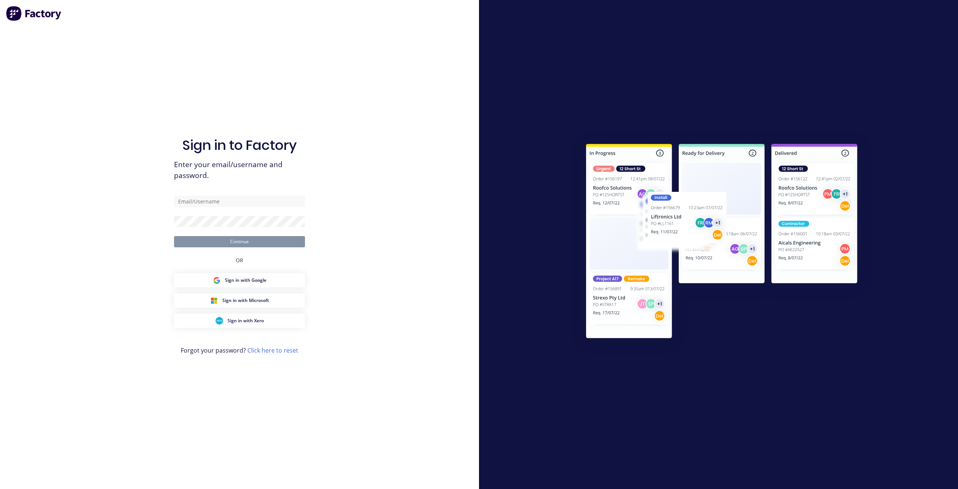  I want to click on span: Sign in with Xero, so click(246, 320).